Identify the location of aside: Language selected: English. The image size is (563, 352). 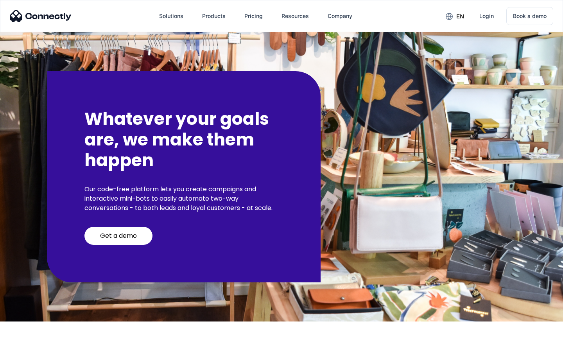
(27, 344).